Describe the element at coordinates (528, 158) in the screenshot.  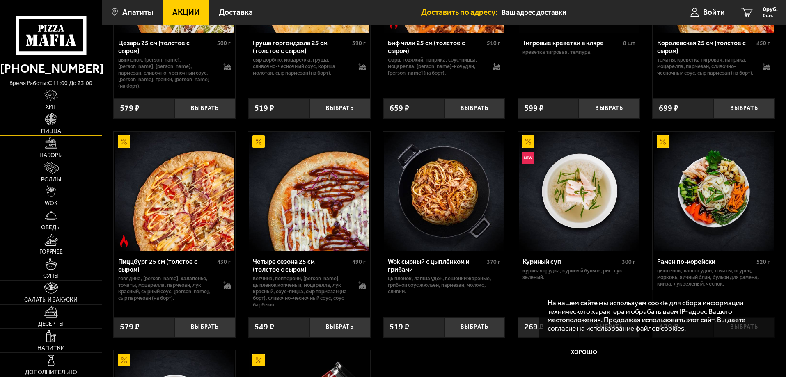
I see `img: Новинка` at that location.